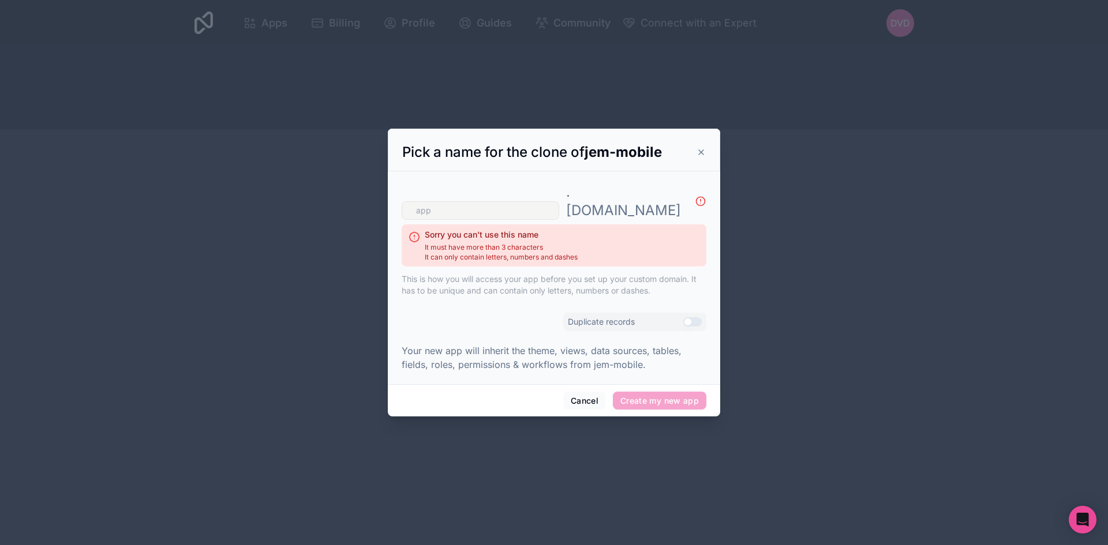  Describe the element at coordinates (501, 257) in the screenshot. I see `span: It can only contain letters, numbers and dashes` at that location.